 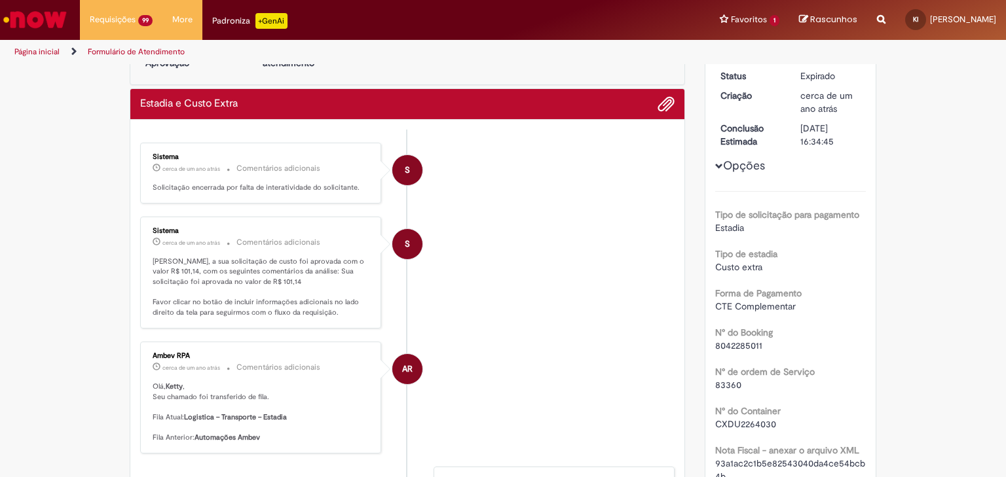 What do you see at coordinates (915, 19) in the screenshot?
I see `span: KI` at bounding box center [915, 19].